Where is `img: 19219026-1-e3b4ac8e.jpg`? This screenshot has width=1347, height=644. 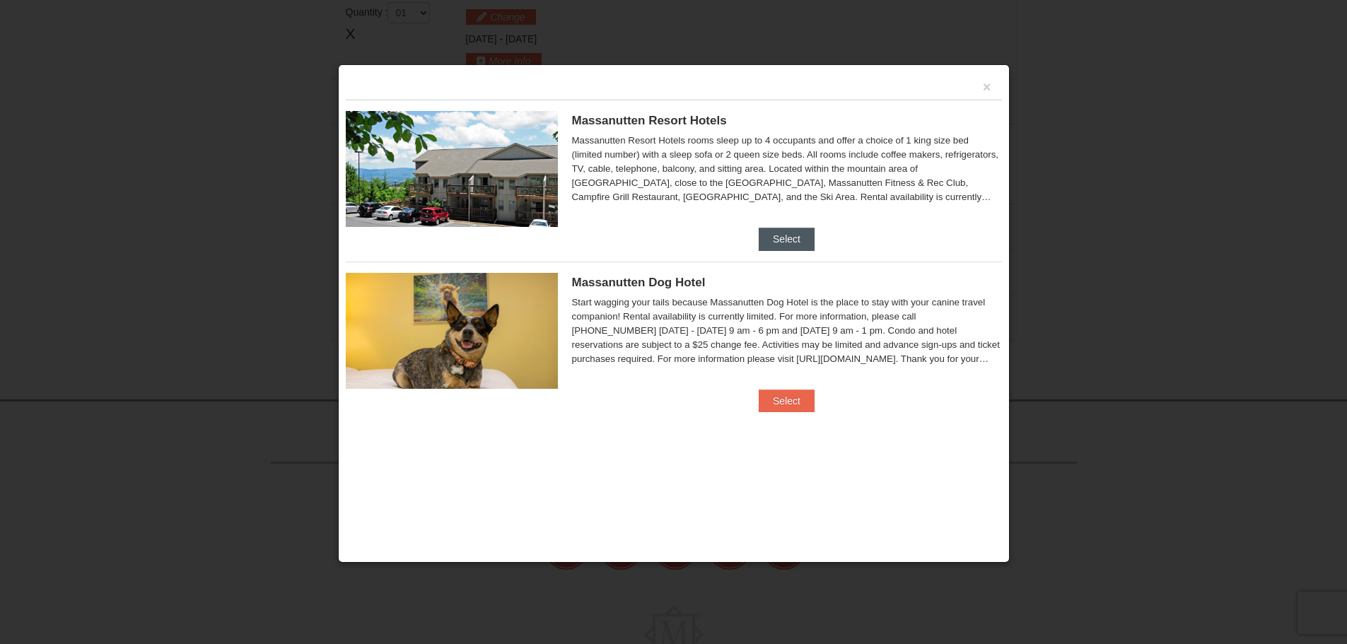 img: 19219026-1-e3b4ac8e.jpg is located at coordinates (452, 169).